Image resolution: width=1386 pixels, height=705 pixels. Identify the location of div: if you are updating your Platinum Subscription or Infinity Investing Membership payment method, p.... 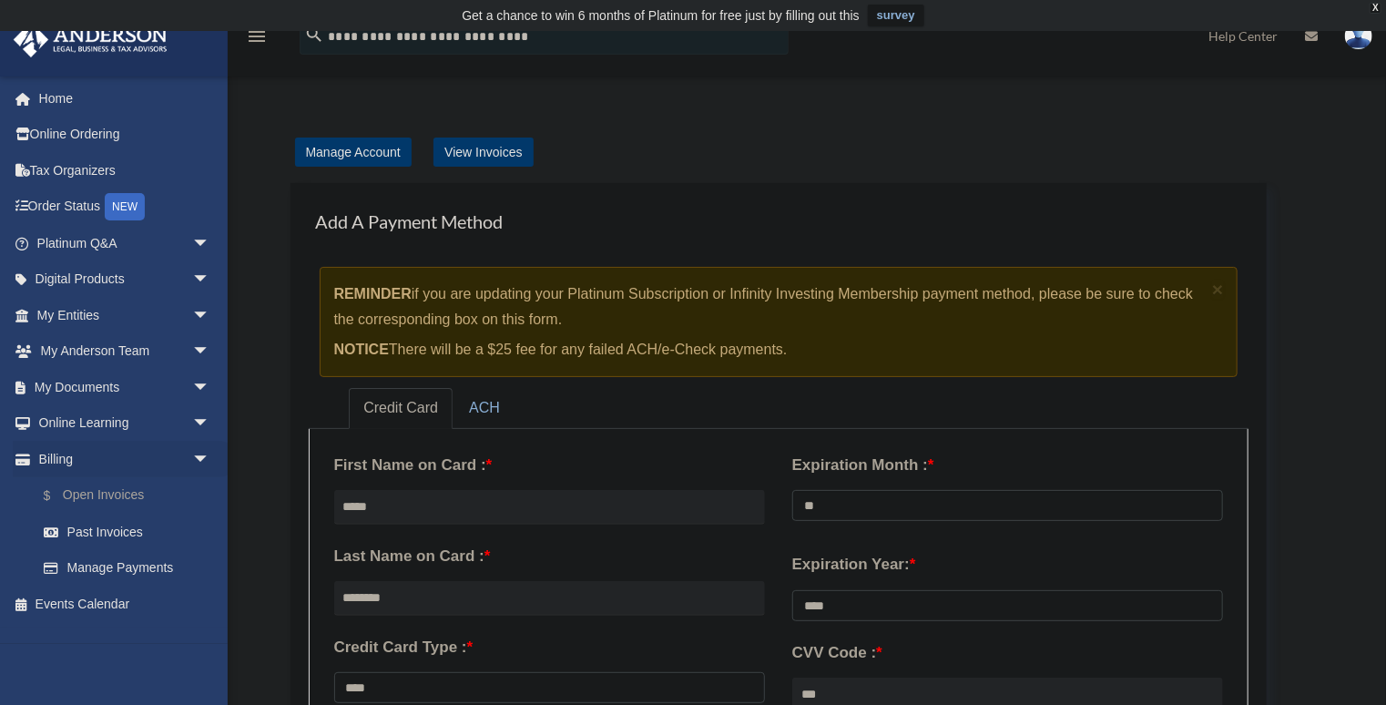
(779, 322).